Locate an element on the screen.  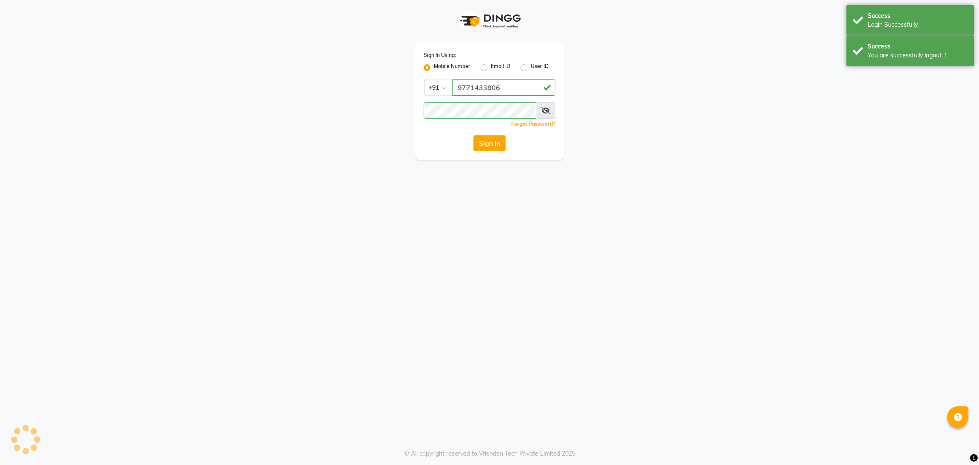
button: Sign In is located at coordinates (489, 143).